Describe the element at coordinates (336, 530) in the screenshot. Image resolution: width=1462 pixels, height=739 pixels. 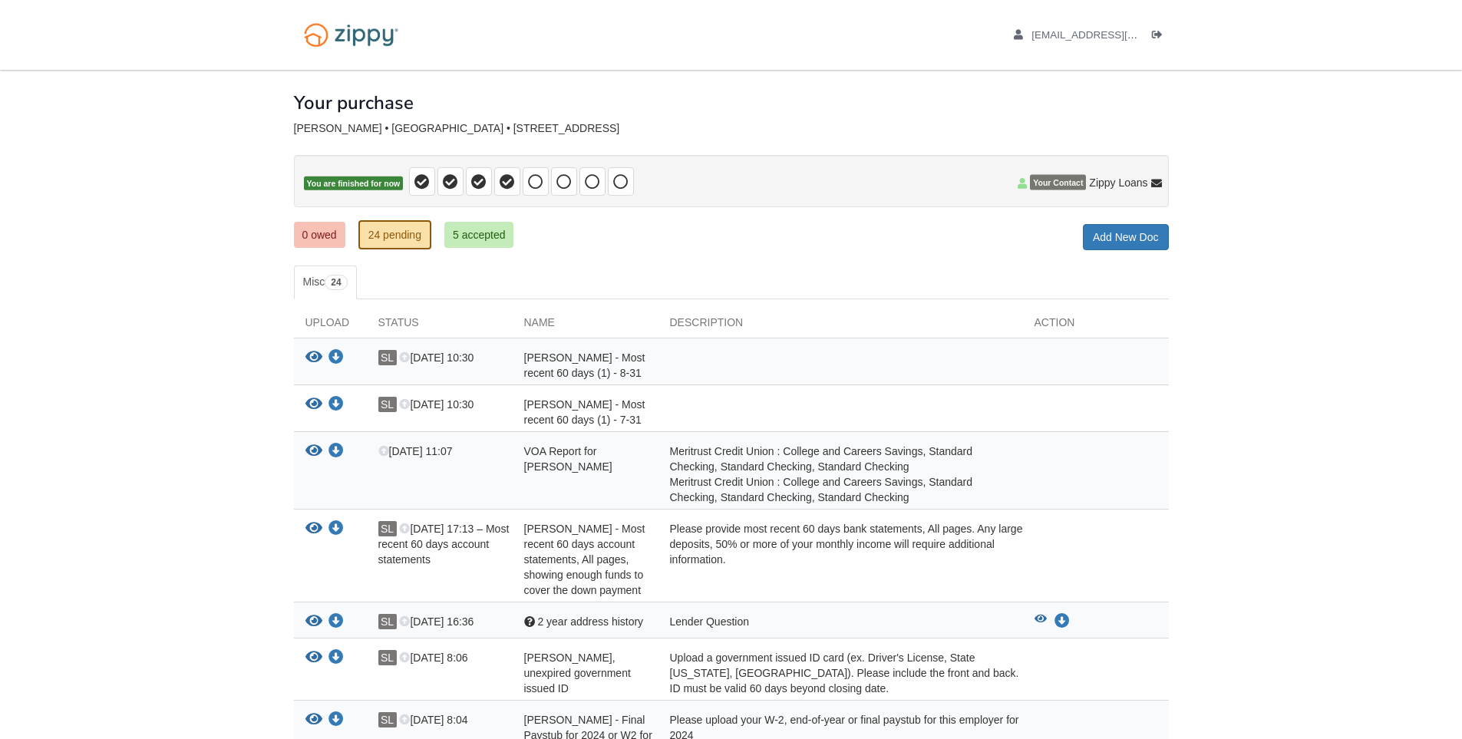
I see `a: Download Samuel Leonard - Most recent 60 days account statements, All pages, showing enough funds...` at that location.